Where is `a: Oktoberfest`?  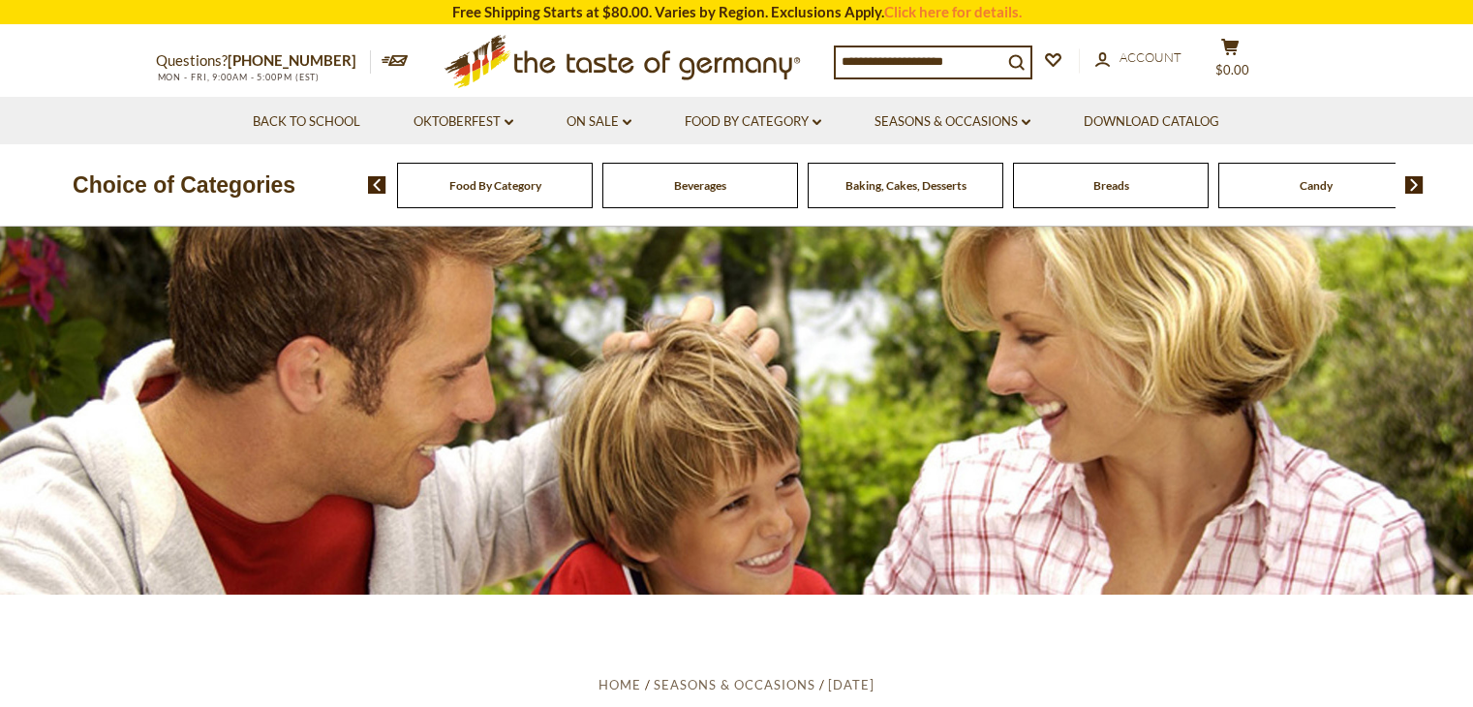
a: Oktoberfest is located at coordinates (463, 122).